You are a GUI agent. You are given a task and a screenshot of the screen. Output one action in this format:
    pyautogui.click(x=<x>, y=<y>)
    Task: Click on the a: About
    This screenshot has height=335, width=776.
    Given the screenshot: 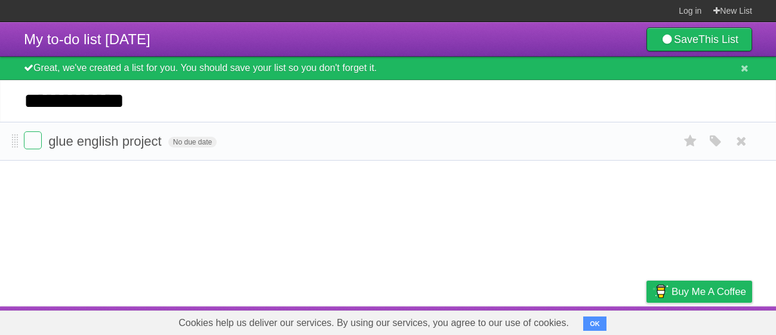 What is the action you would take?
    pyautogui.click(x=500, y=320)
    